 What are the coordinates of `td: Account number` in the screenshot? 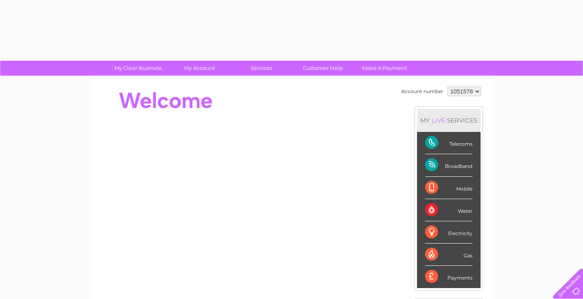 It's located at (422, 92).